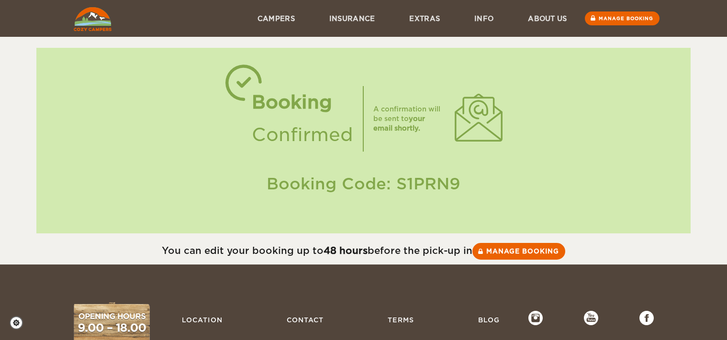  Describe the element at coordinates (19, 323) in the screenshot. I see `a: Cookie settings` at that location.